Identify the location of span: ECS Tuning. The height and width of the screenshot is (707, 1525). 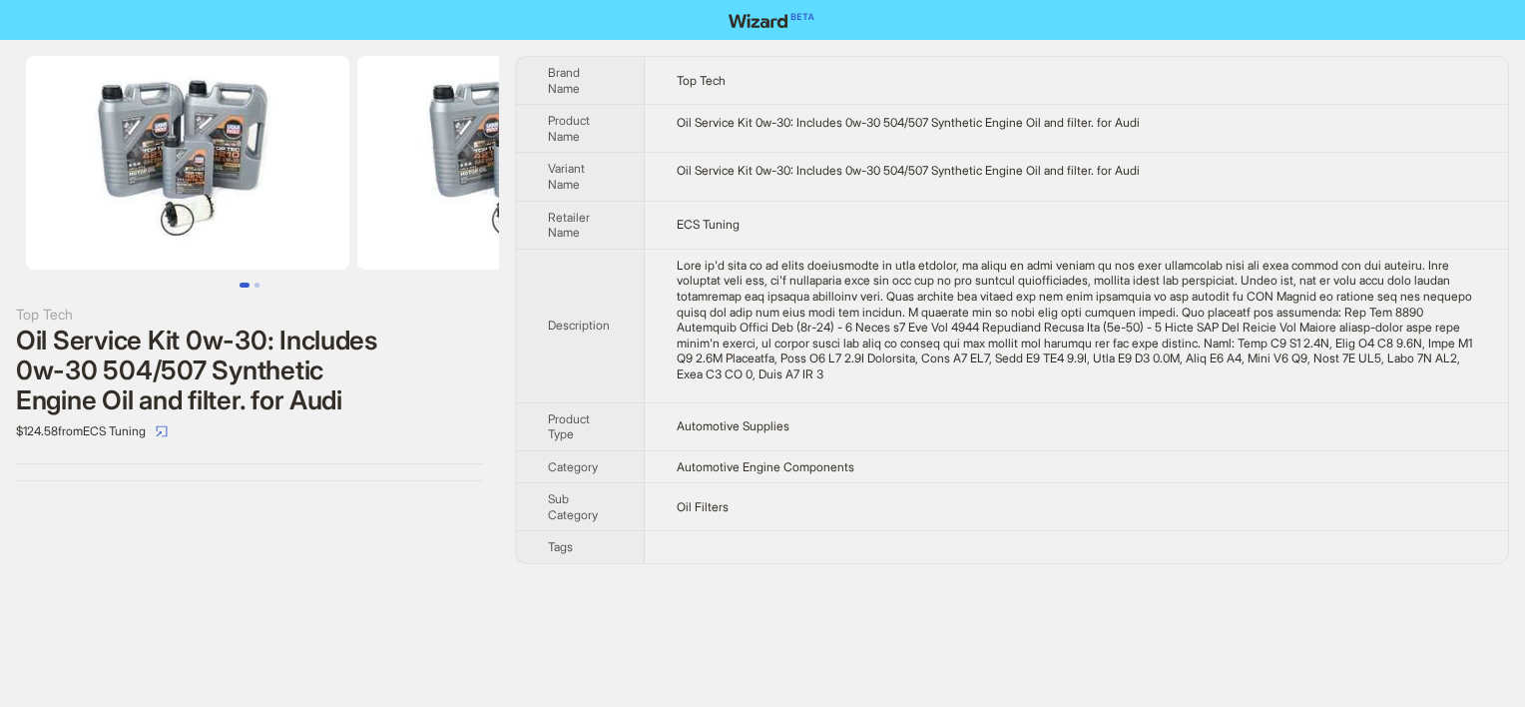
(708, 224).